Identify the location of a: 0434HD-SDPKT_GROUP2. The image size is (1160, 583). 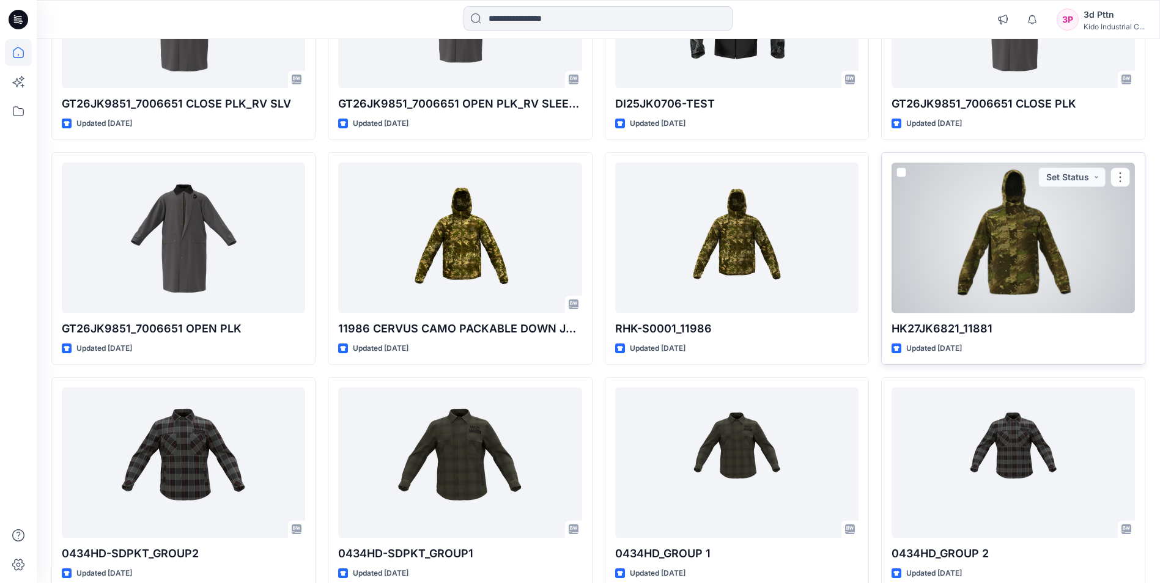
(183, 462).